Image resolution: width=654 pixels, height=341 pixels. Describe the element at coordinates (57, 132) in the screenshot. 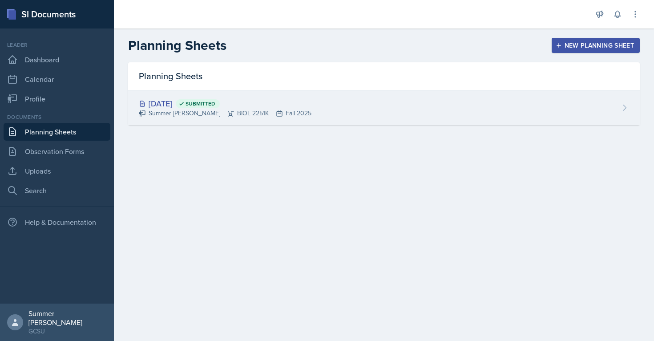

I see `a: Planning Sheets` at that location.